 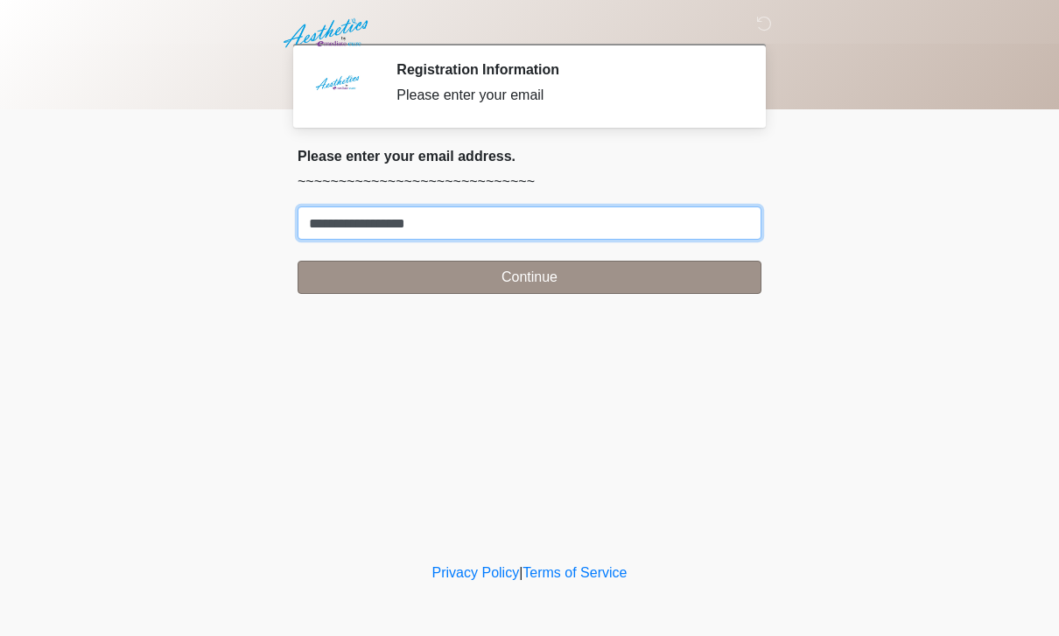 What do you see at coordinates (565, 95) in the screenshot?
I see `div: Please enter your email` at bounding box center [565, 95].